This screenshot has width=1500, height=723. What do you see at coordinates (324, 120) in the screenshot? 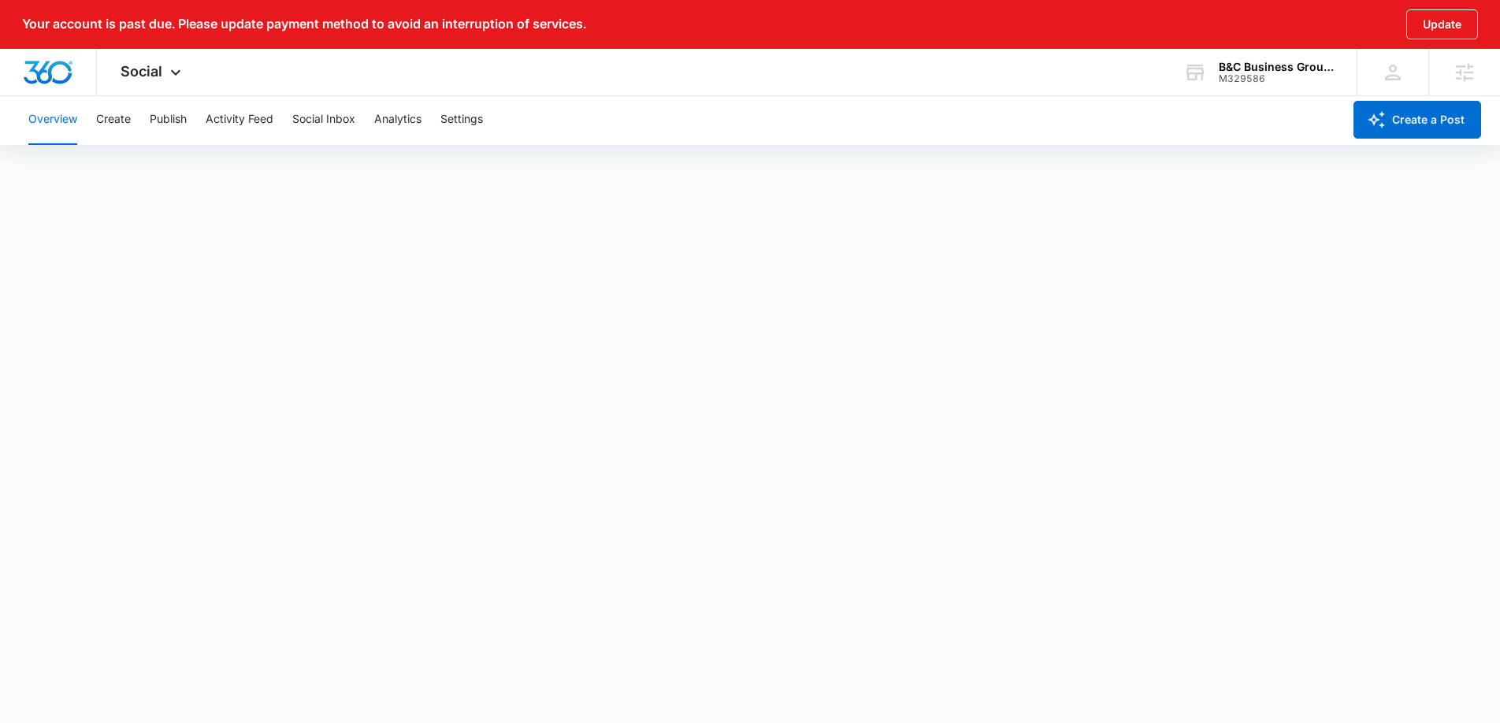
I see `button: Social Inbox` at bounding box center [324, 120].